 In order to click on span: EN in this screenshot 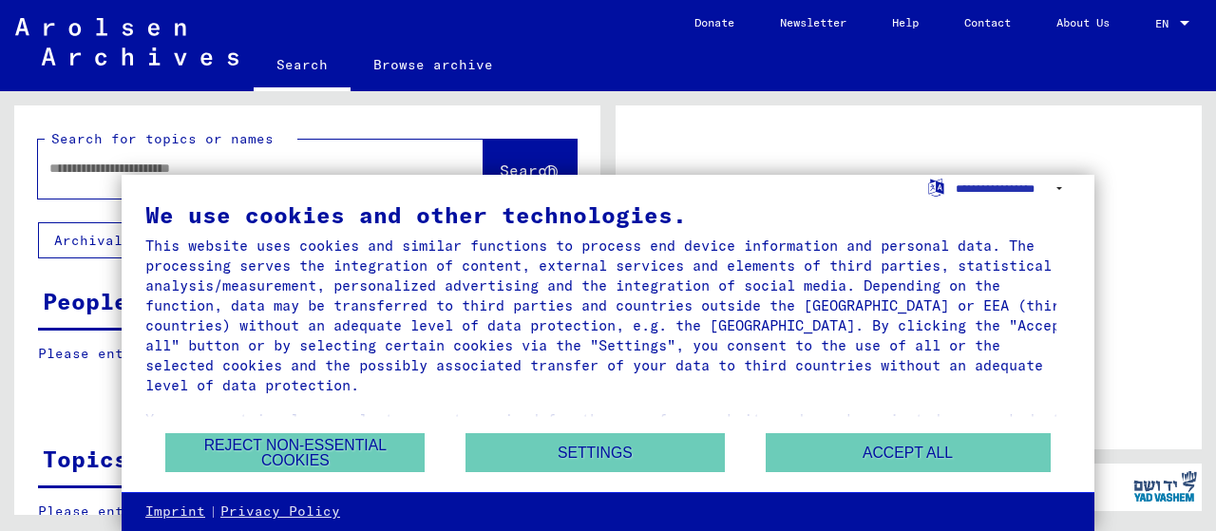, I will do `click(1165, 24)`.